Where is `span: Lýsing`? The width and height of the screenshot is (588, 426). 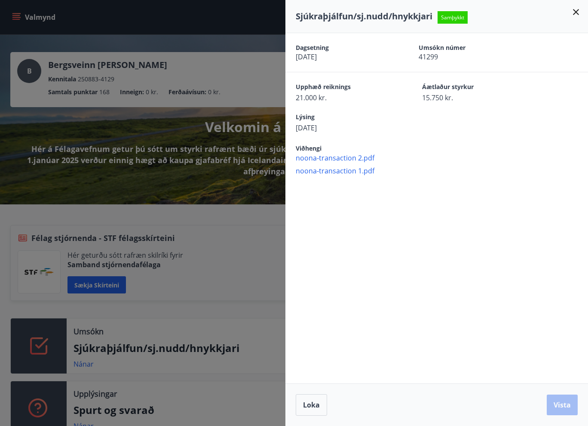 span: Lýsing is located at coordinates (344, 118).